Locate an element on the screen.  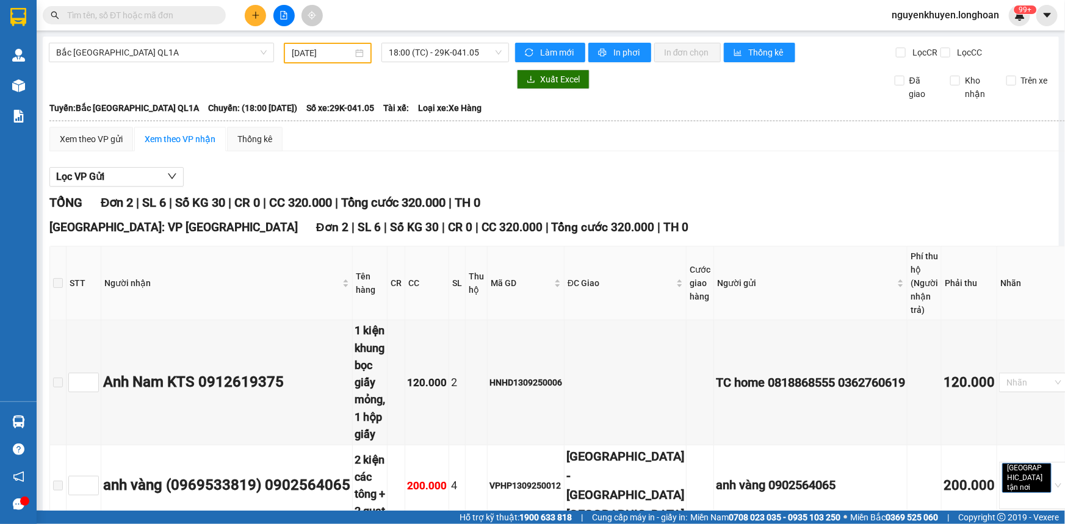
span: Bắc Trung Nam QL1A is located at coordinates (161, 52).